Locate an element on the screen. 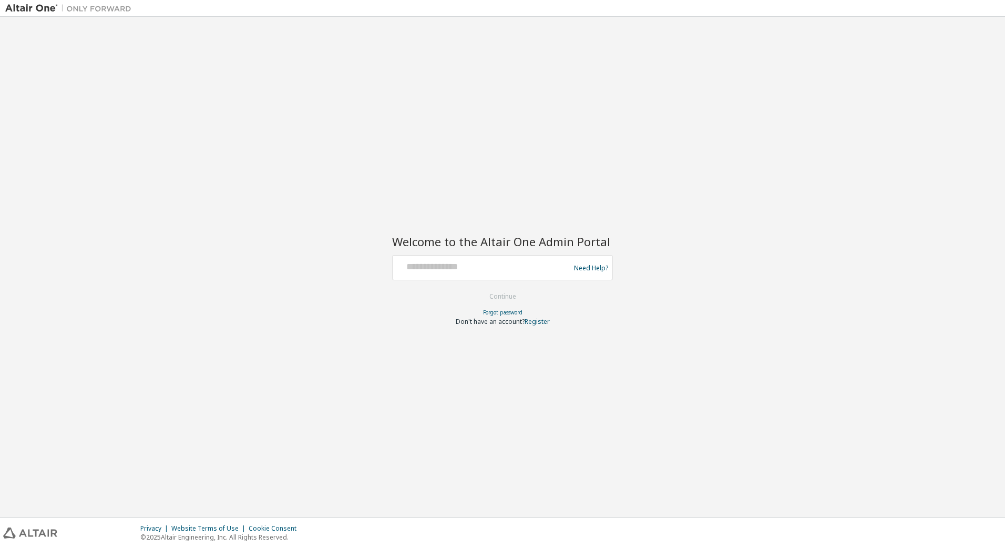 The image size is (1005, 548). p: © 2025 Altair Engineering, Inc. All Rights Reserved. is located at coordinates (221, 537).